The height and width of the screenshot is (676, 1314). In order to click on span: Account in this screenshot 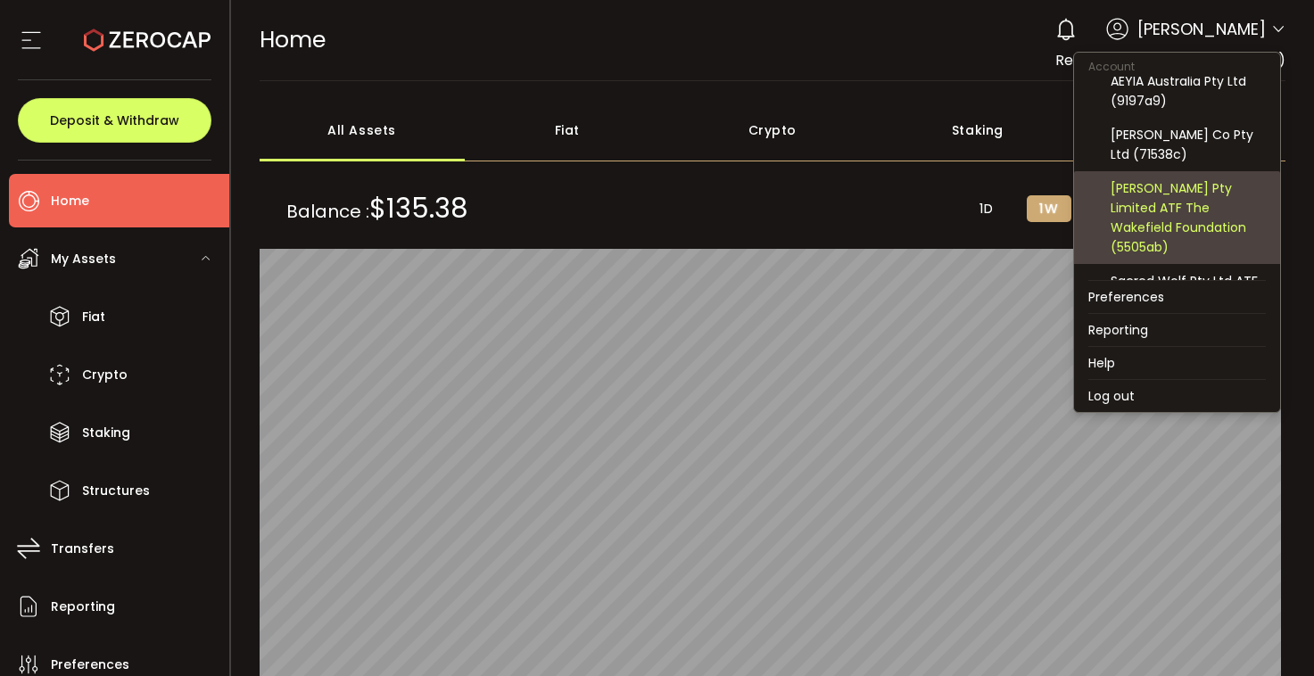, I will do `click(1112, 66)`.